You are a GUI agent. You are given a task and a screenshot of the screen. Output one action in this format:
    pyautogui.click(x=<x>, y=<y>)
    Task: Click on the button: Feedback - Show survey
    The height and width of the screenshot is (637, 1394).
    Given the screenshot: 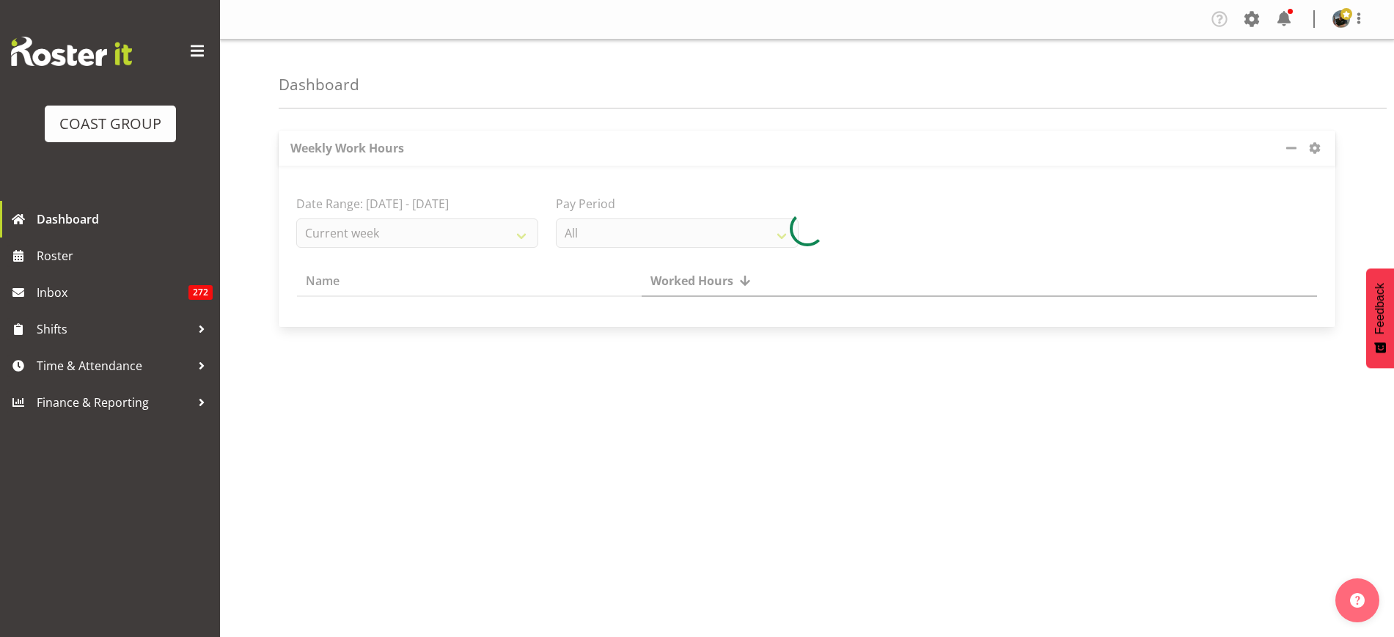 What is the action you would take?
    pyautogui.click(x=1380, y=318)
    